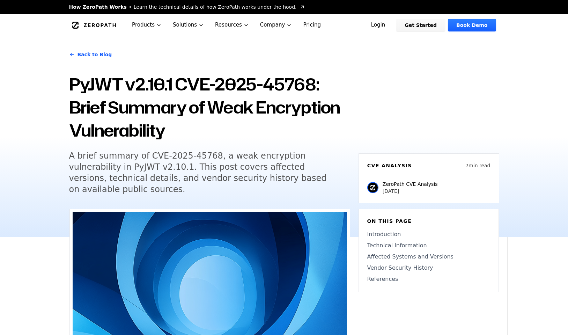  What do you see at coordinates (284, 25) in the screenshot?
I see `nav: Global` at bounding box center [284, 25].